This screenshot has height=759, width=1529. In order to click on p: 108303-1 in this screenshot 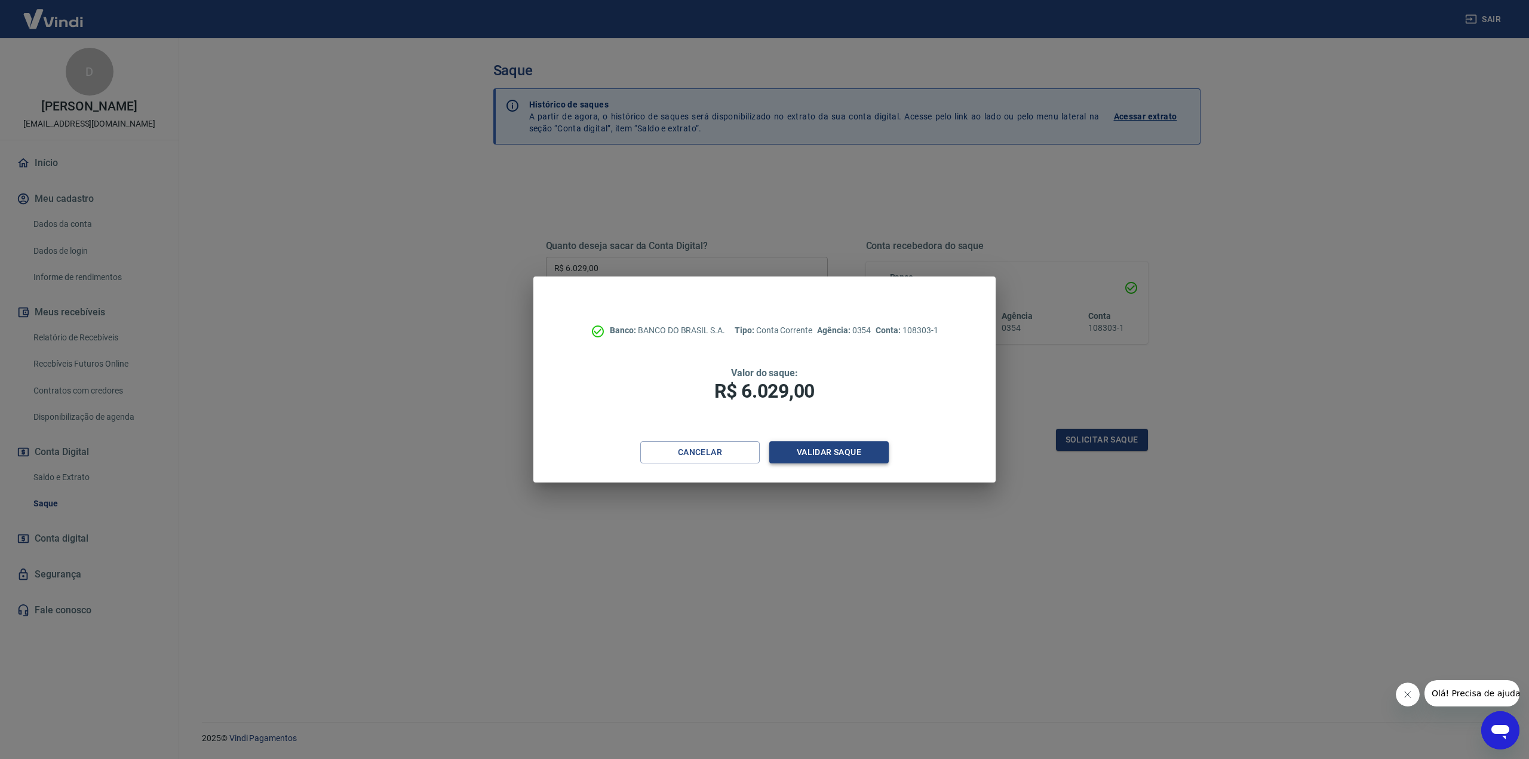, I will do `click(907, 330)`.